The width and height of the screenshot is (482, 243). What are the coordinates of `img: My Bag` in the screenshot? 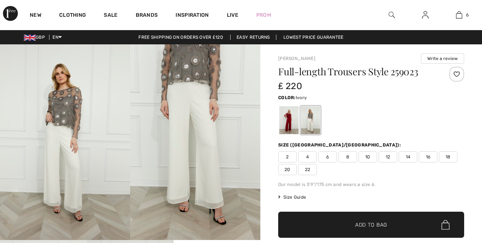 It's located at (459, 15).